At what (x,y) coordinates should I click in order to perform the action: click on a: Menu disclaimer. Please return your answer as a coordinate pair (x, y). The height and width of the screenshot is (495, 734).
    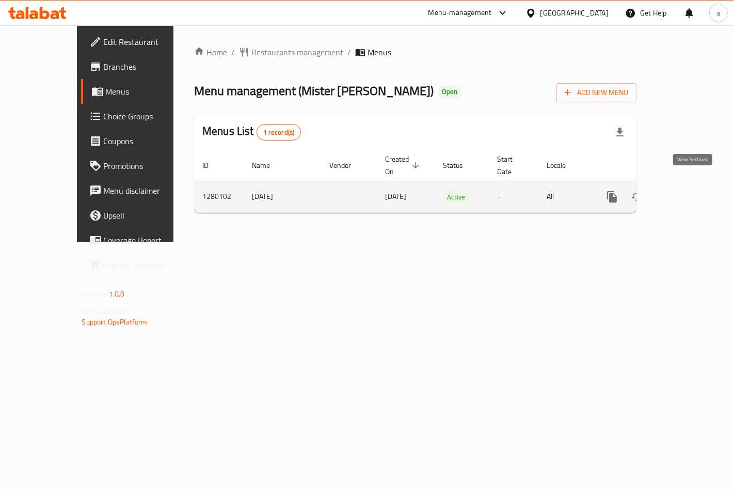
    Looking at the image, I should click on (140, 191).